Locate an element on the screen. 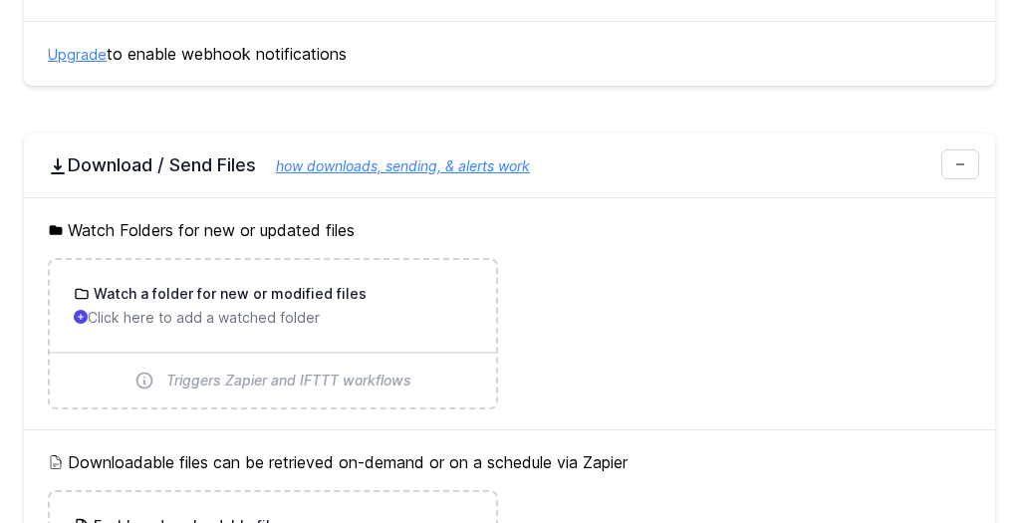 This screenshot has width=1019, height=523. h2: Download / Send Files is located at coordinates (509, 165).